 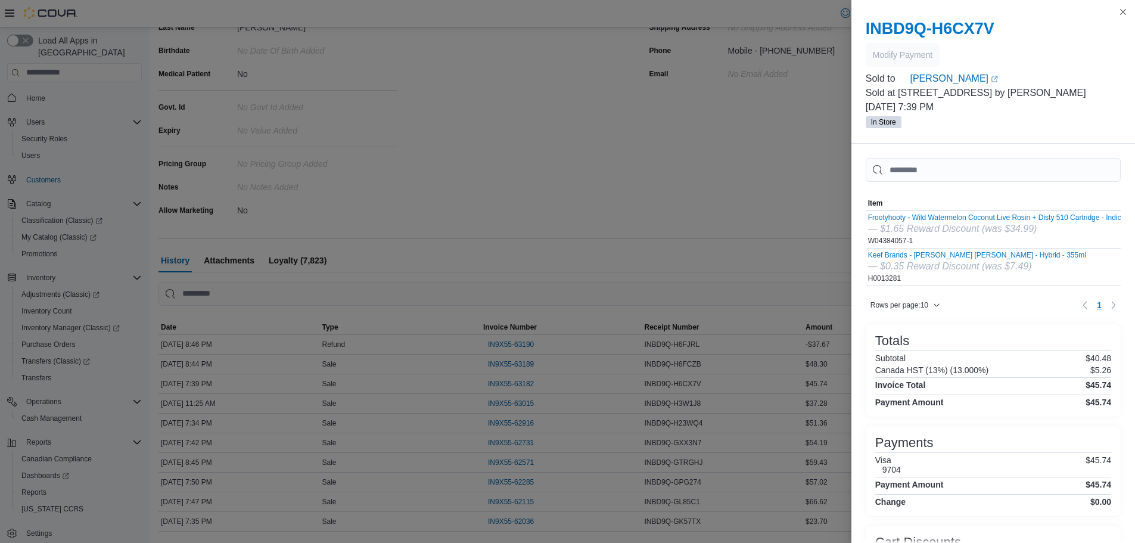 What do you see at coordinates (1085, 305) in the screenshot?
I see `button: Previous page` at bounding box center [1085, 305].